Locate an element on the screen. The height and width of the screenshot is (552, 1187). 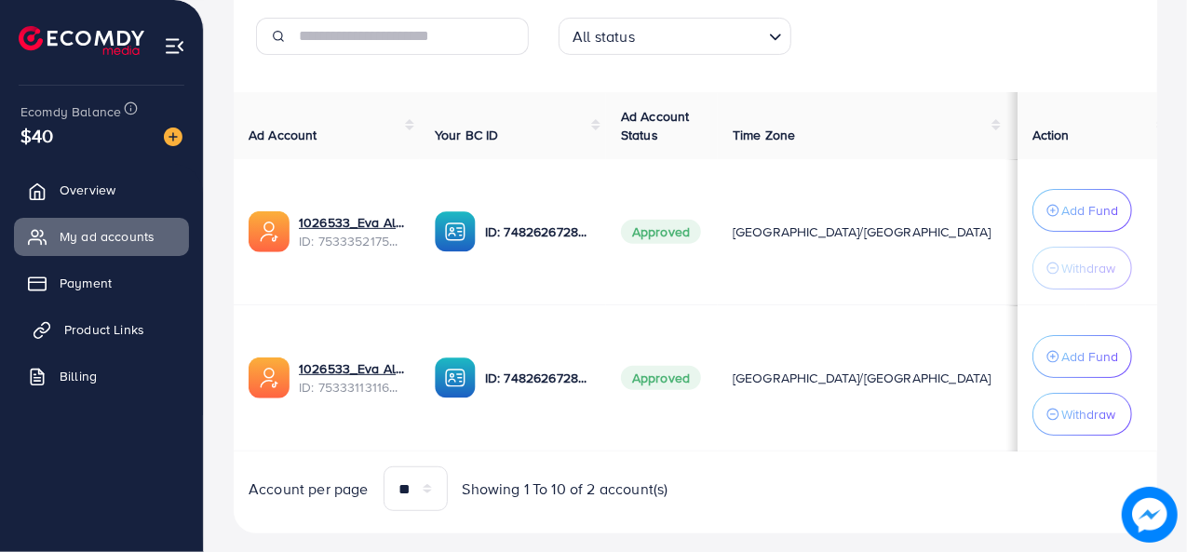
a: 1026533_Eva Al Nisa_1753995258054 is located at coordinates (352, 222).